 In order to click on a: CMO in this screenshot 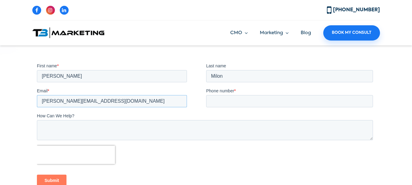, I will do `click(239, 33)`.